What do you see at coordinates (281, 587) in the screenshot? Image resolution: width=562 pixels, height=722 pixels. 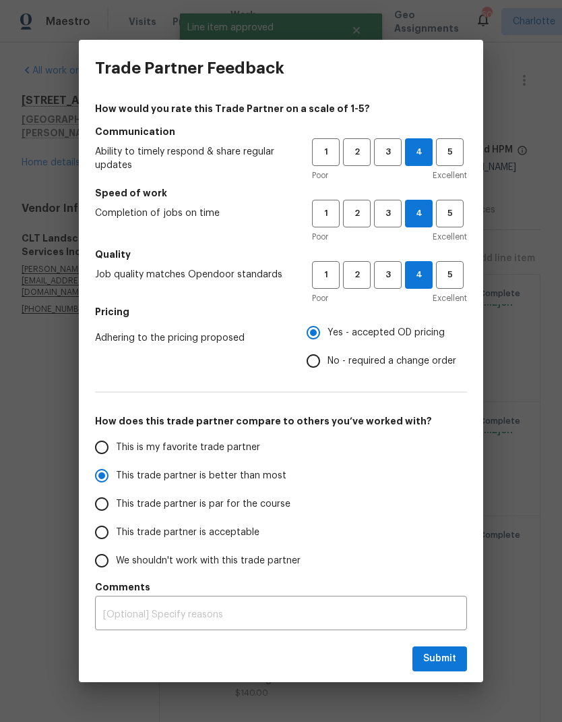 I see `h5: Comments` at bounding box center [281, 587].